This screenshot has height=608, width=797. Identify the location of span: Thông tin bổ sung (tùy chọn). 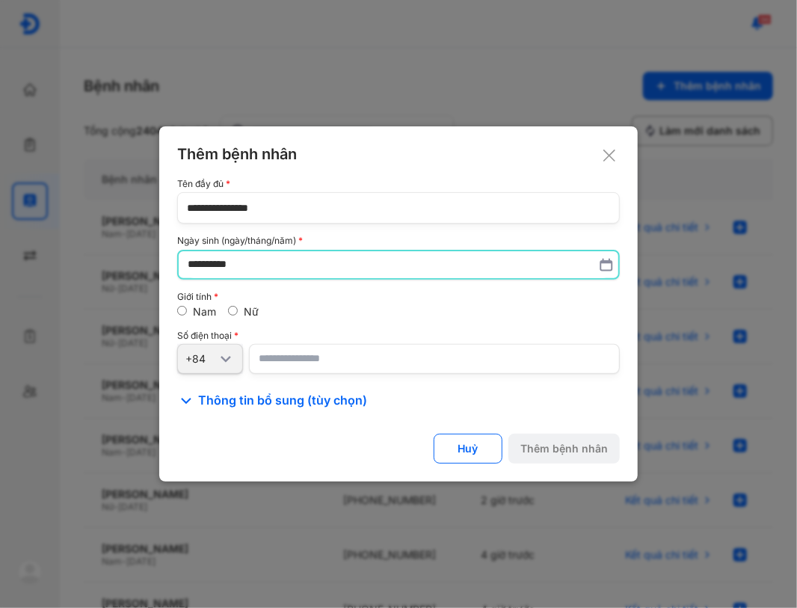
(283, 401).